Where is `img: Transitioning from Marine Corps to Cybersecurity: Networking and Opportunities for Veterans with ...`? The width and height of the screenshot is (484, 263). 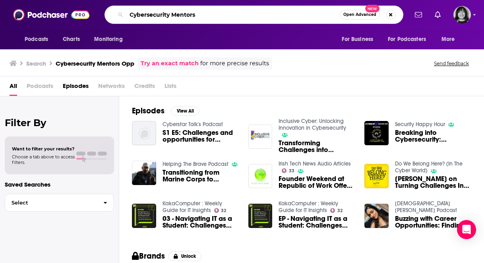
img: Transitioning from Marine Corps to Cybersecurity: Networking and Opportunities for Veterans with ... is located at coordinates (144, 172).